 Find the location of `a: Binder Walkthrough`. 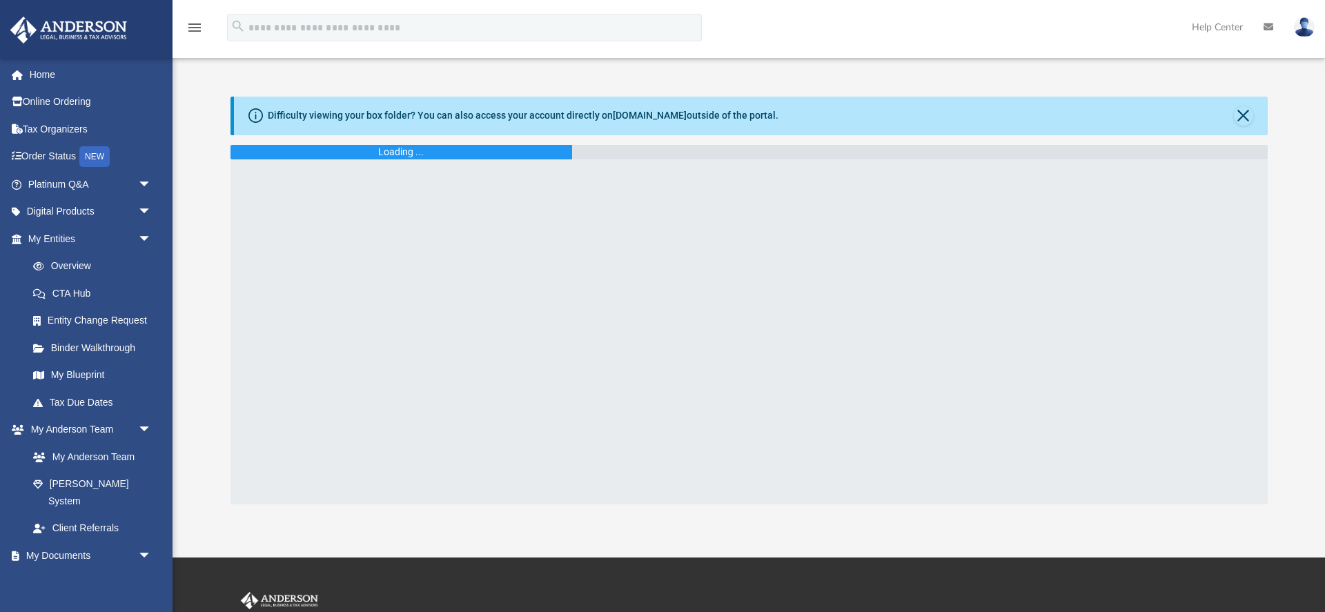

a: Binder Walkthrough is located at coordinates (96, 348).